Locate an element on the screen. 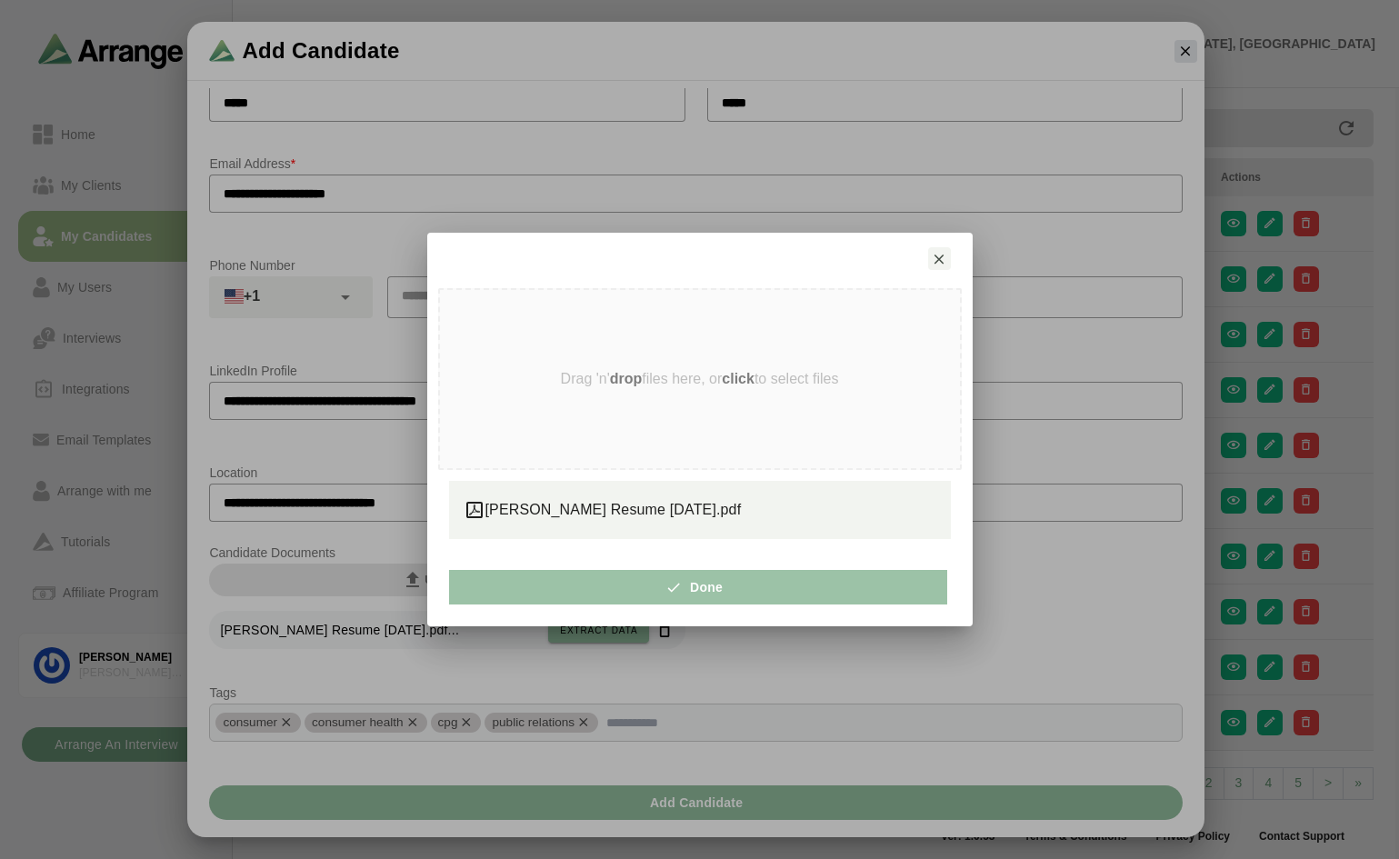 The height and width of the screenshot is (859, 1399). span: Done is located at coordinates (697, 587).